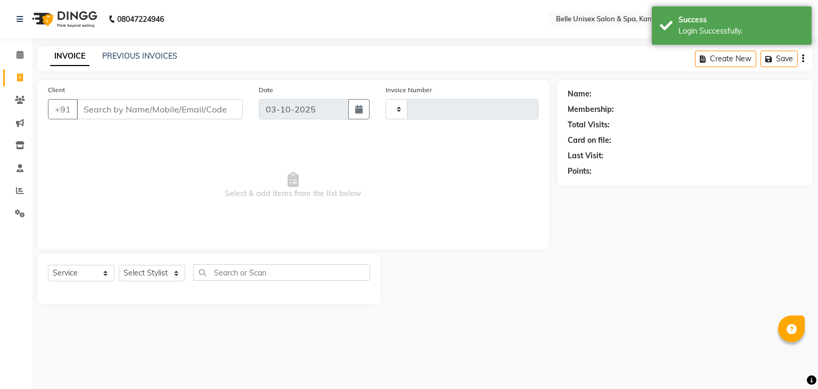  I want to click on input: Search by Name/Mobile/Email/Code, so click(160, 109).